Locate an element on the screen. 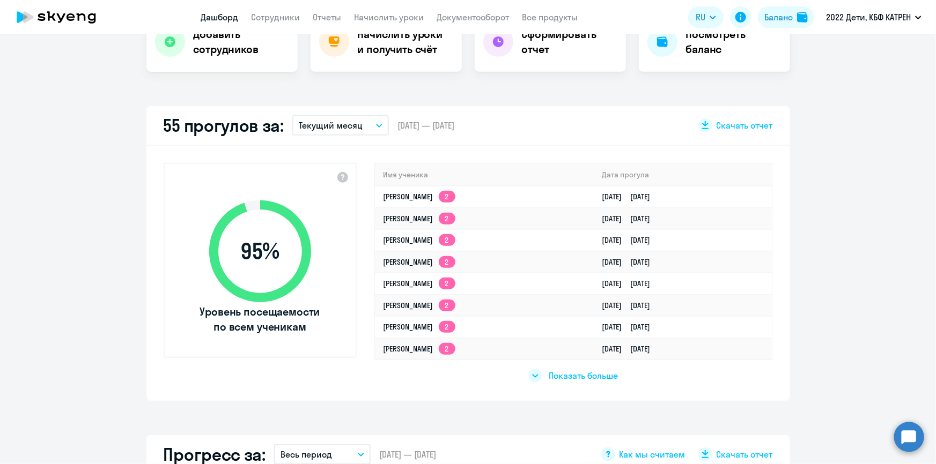 This screenshot has height=464, width=936. button: 2022 Дети, КБФ КАТРЕН is located at coordinates (874, 17).